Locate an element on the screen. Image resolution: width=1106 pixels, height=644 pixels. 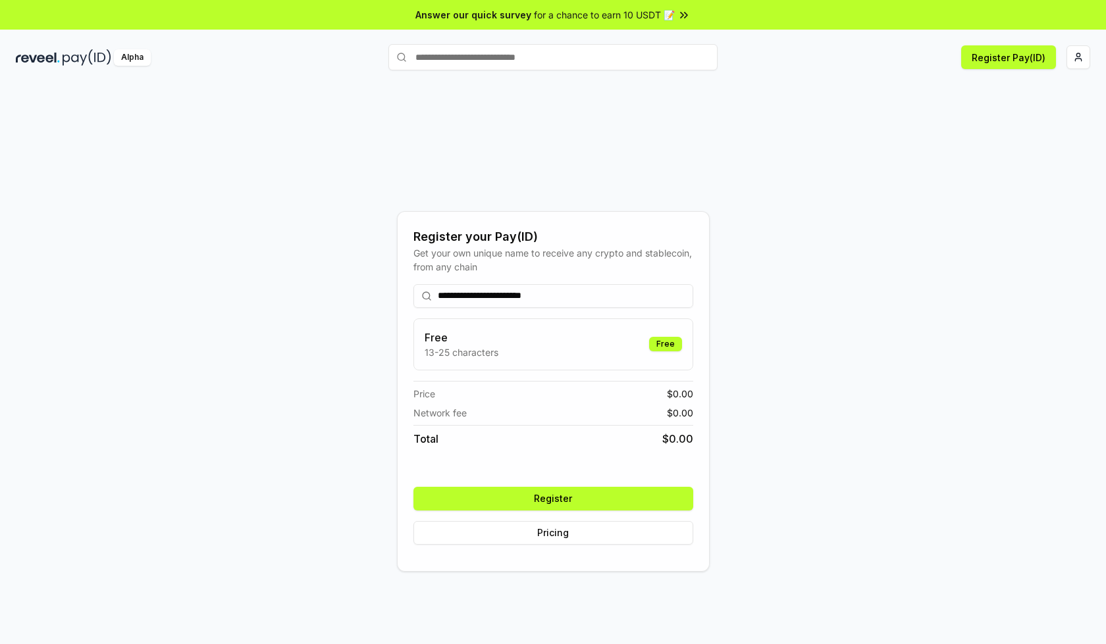
span: Answer our quick survey is located at coordinates (473, 14).